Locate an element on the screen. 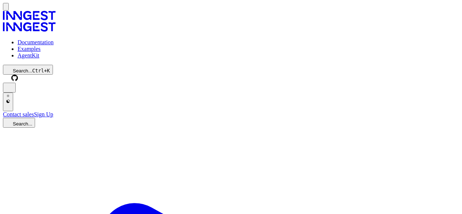  a: Examples is located at coordinates (29, 49).